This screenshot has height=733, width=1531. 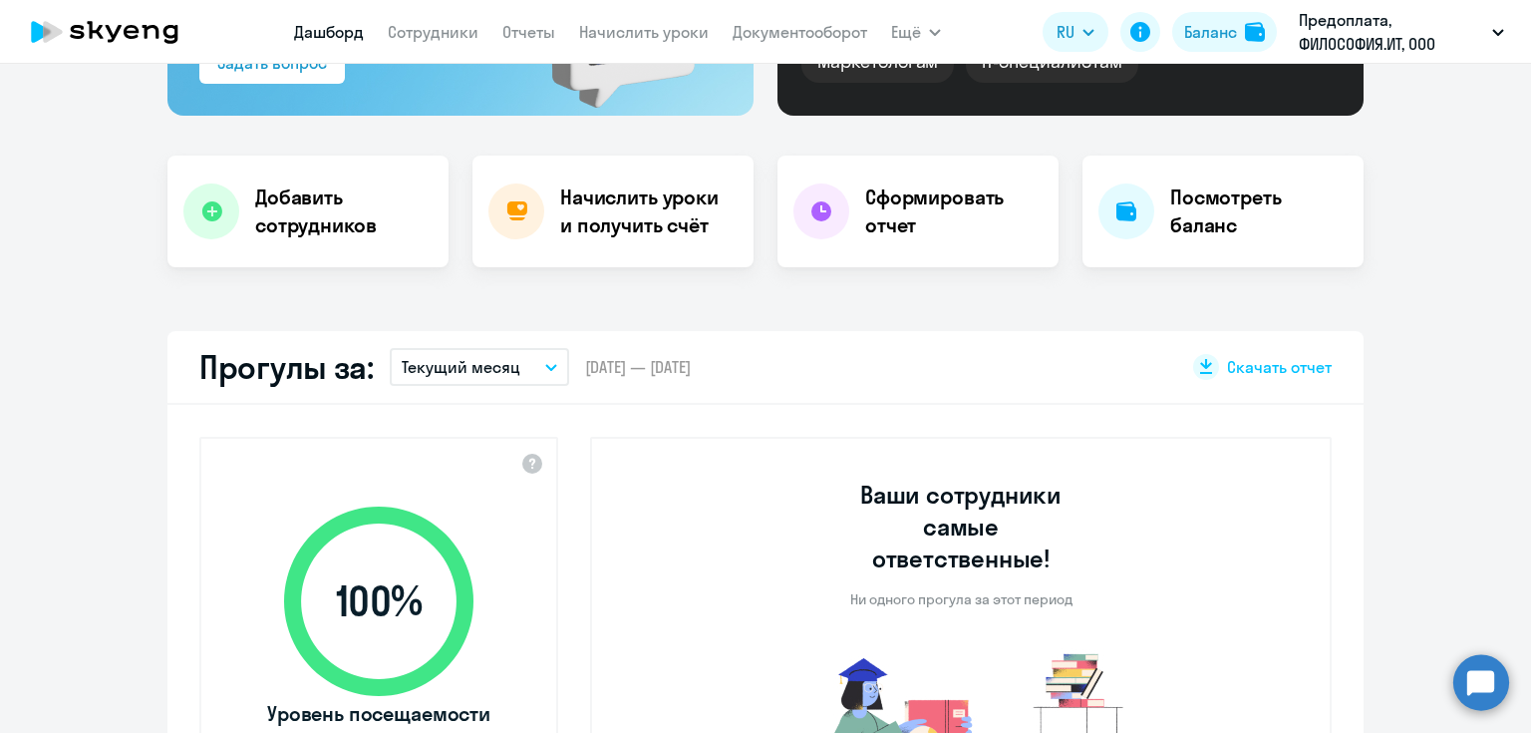 What do you see at coordinates (1392, 32) in the screenshot?
I see `p: Предоплата, ФИЛОСОФИЯ.ИТ, ООО` at bounding box center [1392, 32].